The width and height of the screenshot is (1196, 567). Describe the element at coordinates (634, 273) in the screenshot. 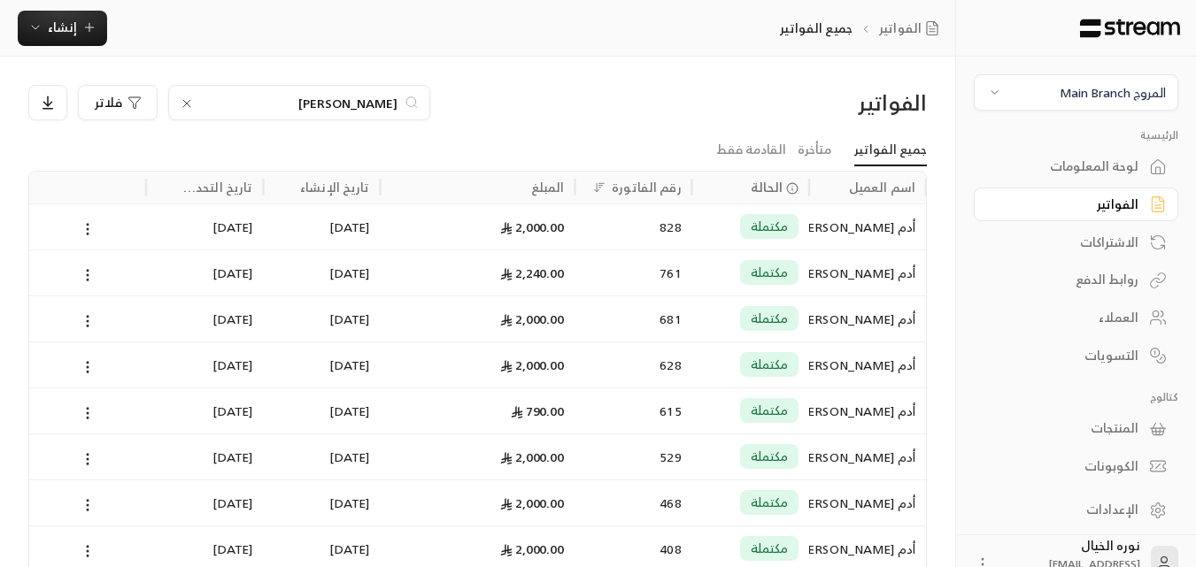

I see `div: 761` at that location.